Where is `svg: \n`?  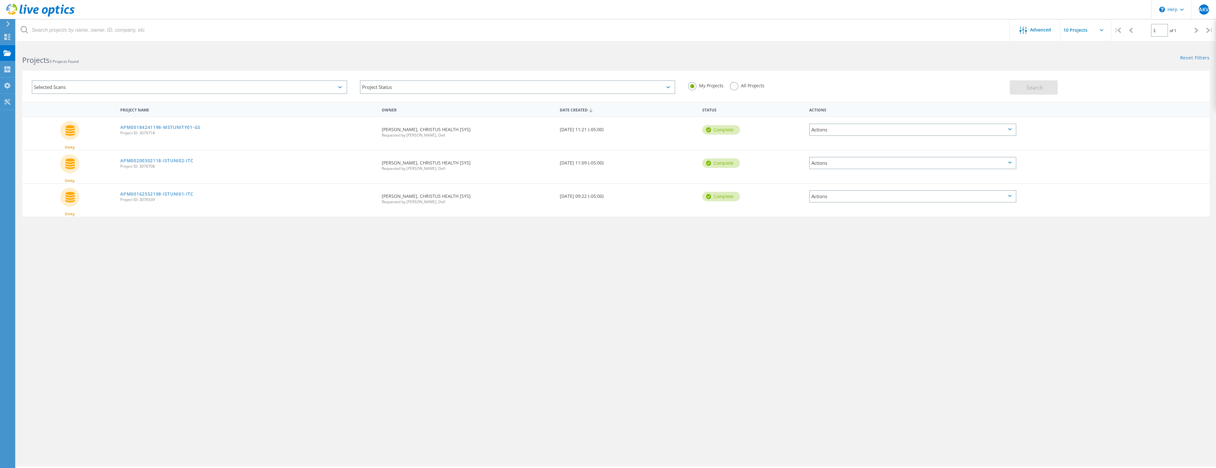 svg: \n is located at coordinates (1162, 10).